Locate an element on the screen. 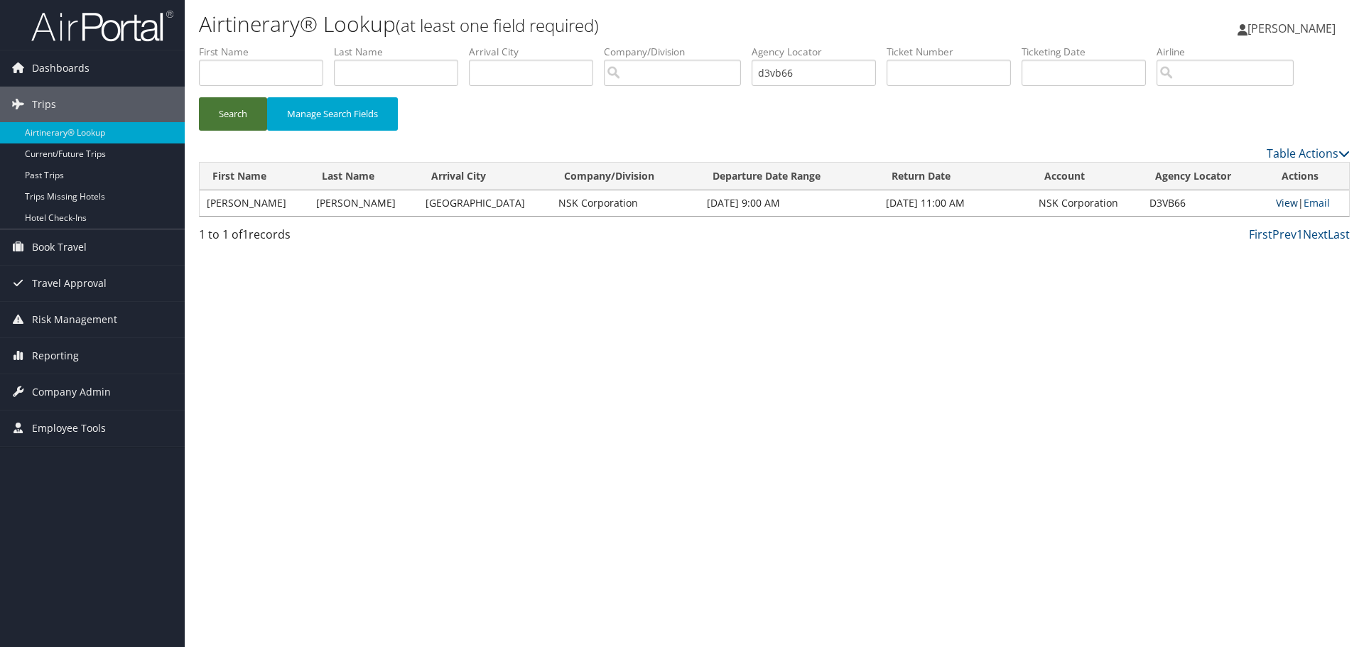 The width and height of the screenshot is (1364, 647). a: 1 is located at coordinates (1300, 235).